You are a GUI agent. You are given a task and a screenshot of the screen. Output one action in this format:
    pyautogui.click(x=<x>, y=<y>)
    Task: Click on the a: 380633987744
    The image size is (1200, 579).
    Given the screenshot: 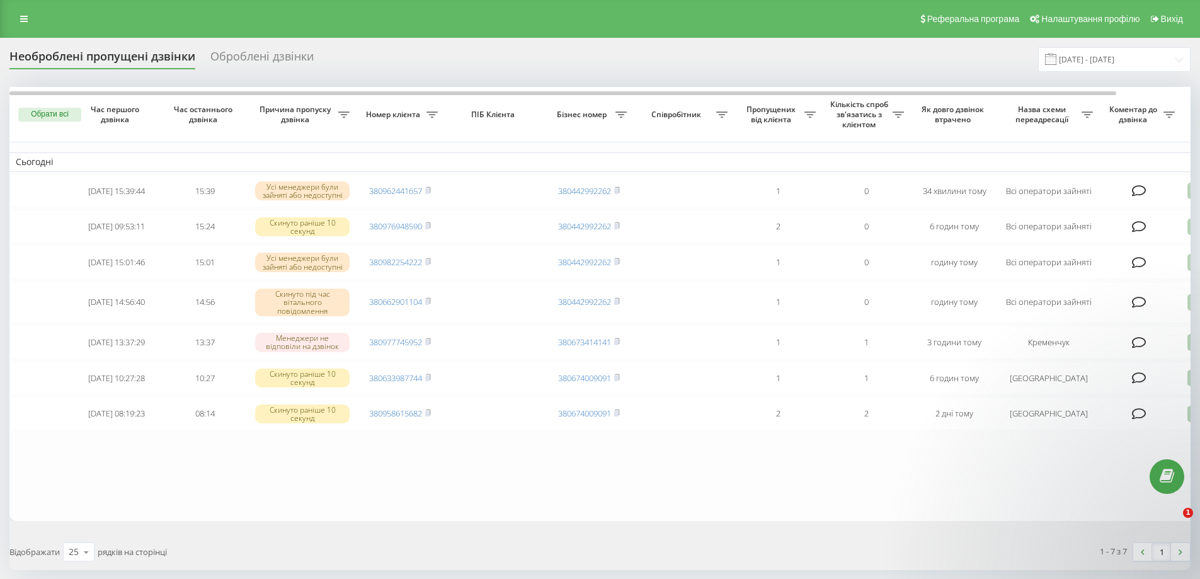 What is the action you would take?
    pyautogui.click(x=396, y=378)
    